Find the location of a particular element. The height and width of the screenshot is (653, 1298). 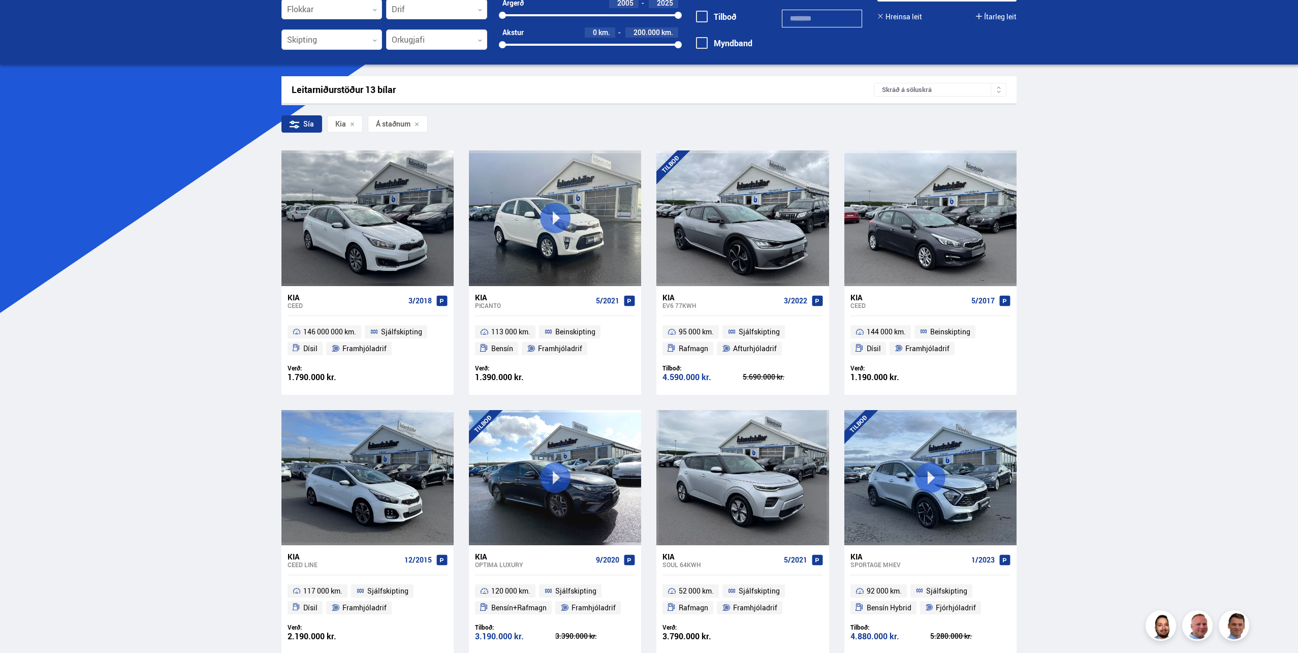

span: 12/2015 is located at coordinates (418, 560).